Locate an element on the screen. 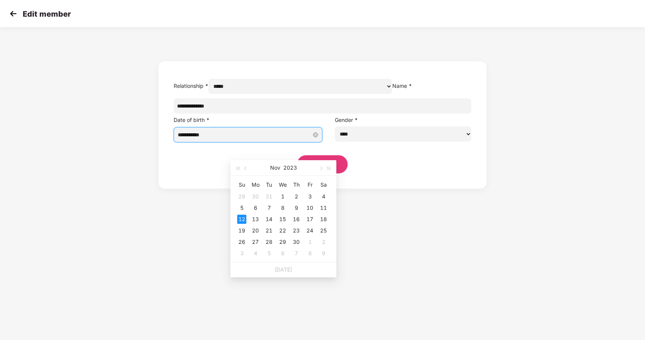 This screenshot has width=645, height=340. div: 12 is located at coordinates (242, 219).